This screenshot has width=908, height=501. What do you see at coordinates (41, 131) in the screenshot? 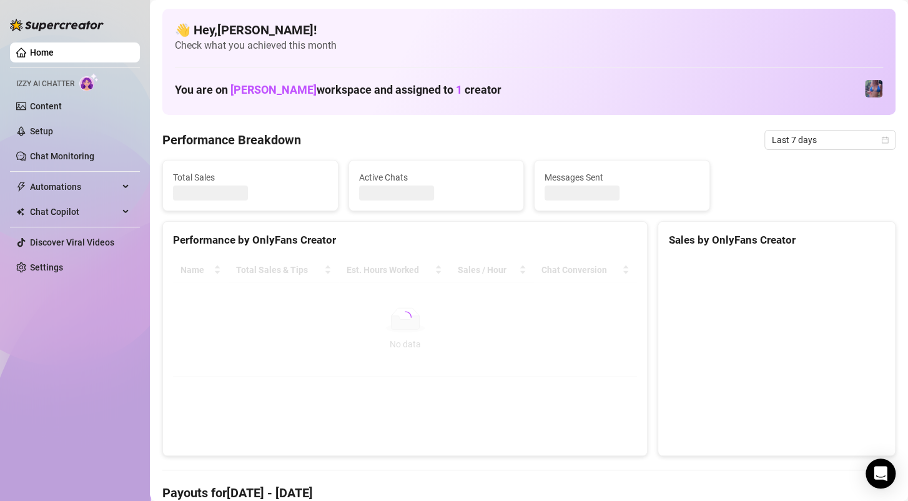
I see `a: Setup` at bounding box center [41, 131].